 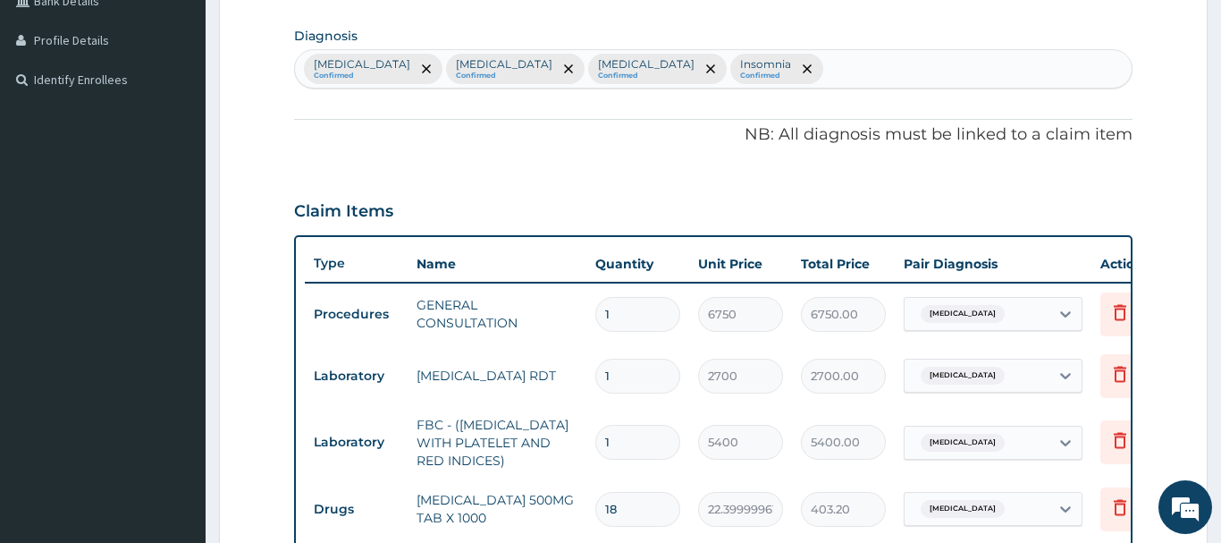 What do you see at coordinates (765, 64) in the screenshot?
I see `p: Insomnia` at bounding box center [765, 64].